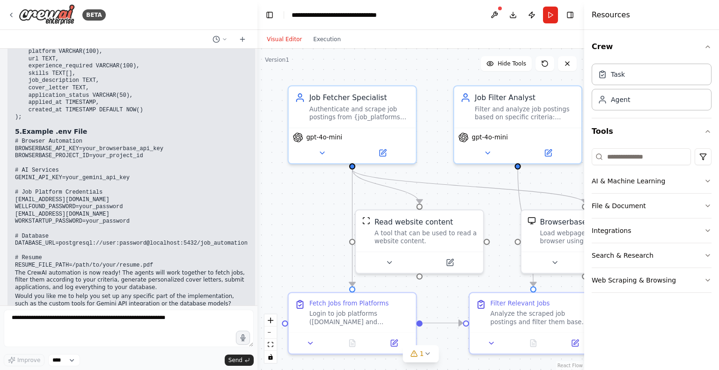  Describe the element at coordinates (506, 64) in the screenshot. I see `button: Hide Tools` at that location.